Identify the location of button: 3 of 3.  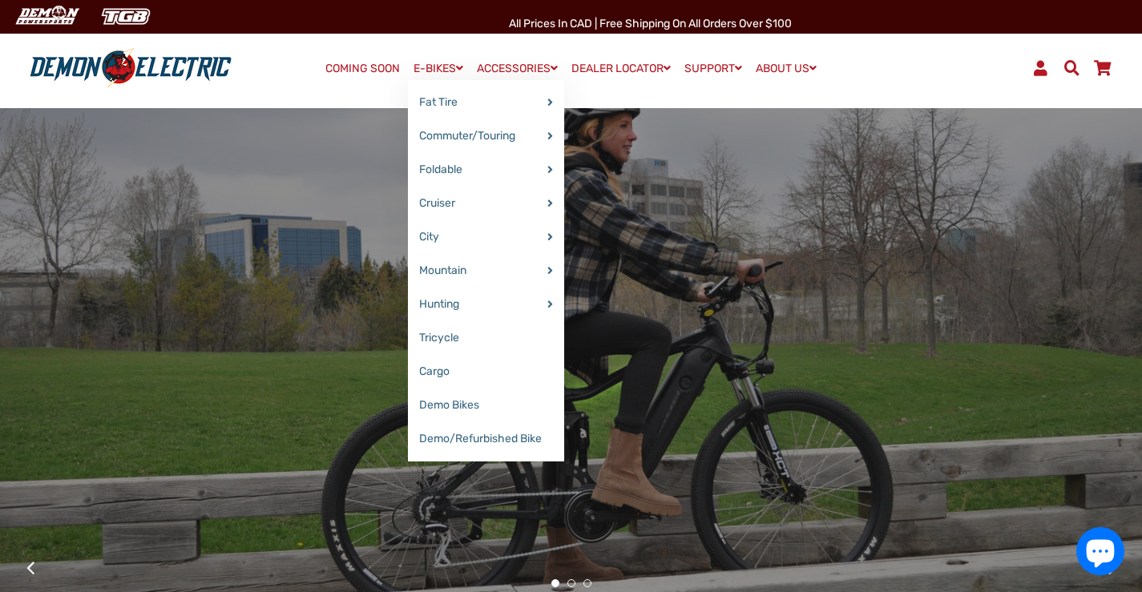
(587, 583).